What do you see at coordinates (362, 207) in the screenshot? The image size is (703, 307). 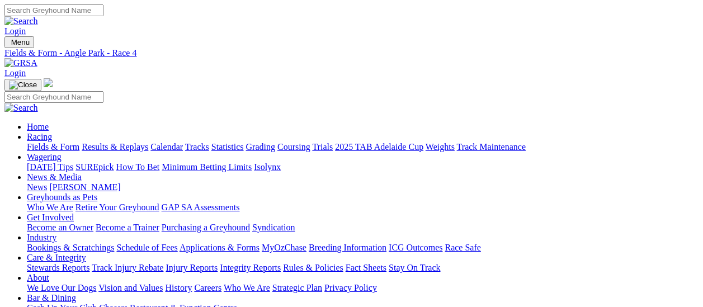 I see `div: Greyhounds as Pets` at bounding box center [362, 207].